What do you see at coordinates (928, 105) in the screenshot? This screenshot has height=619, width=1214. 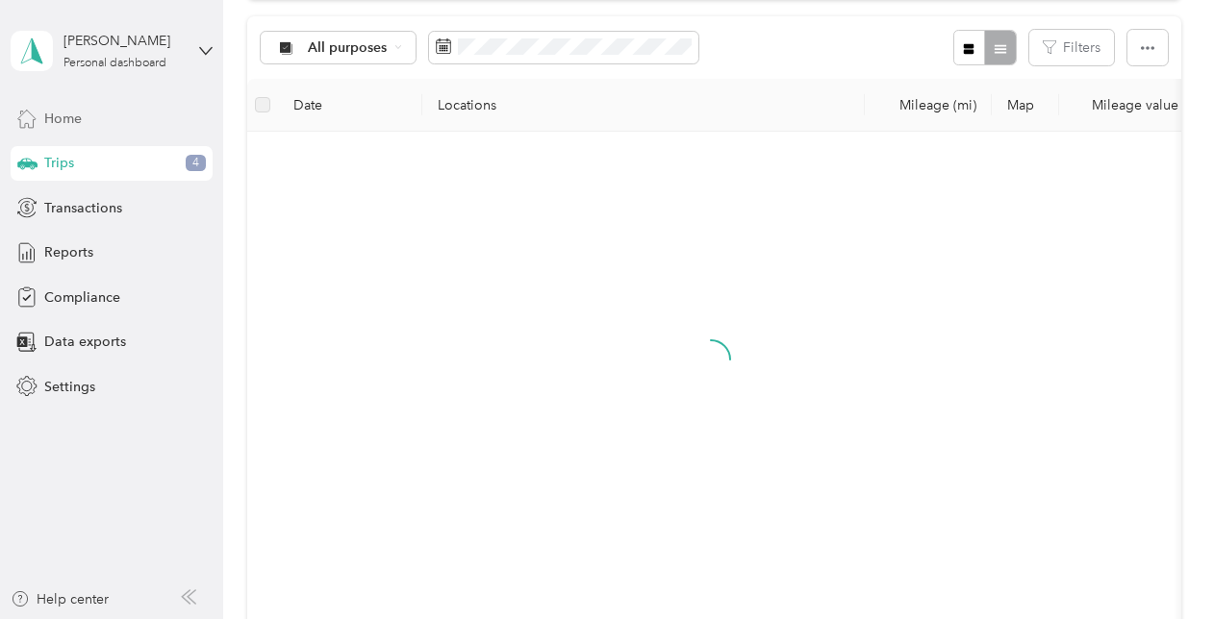 I see `th: Mileage (mi)` at bounding box center [928, 105].